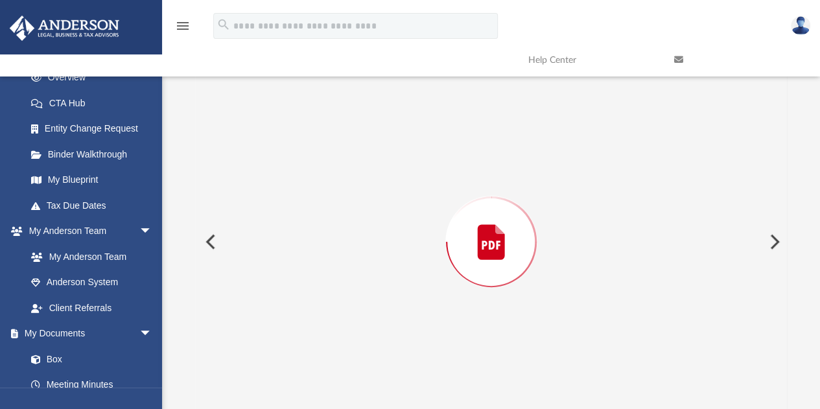 This screenshot has height=409, width=820. Describe the element at coordinates (91, 283) in the screenshot. I see `a: Anderson System` at that location.